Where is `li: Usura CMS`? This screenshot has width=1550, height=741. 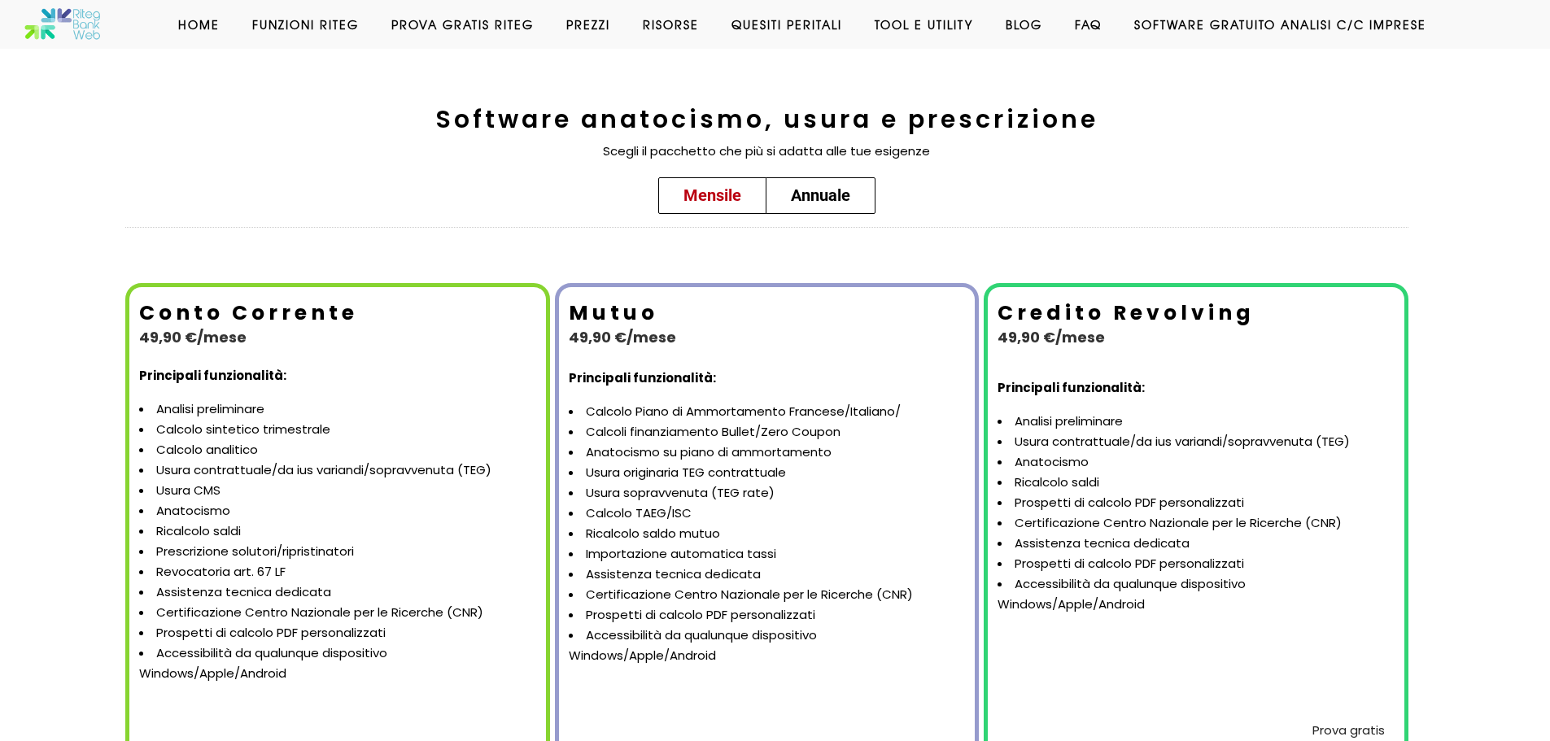 li: Usura CMS is located at coordinates (337, 491).